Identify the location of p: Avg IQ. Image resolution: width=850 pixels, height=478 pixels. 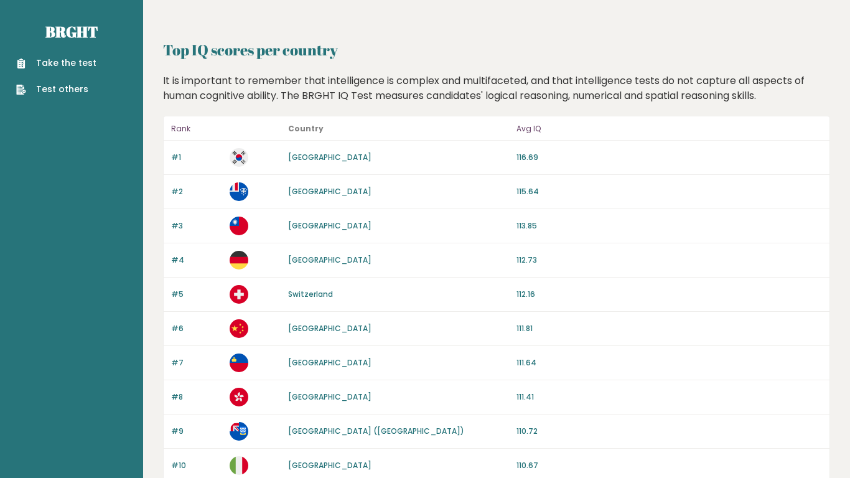
(669, 129).